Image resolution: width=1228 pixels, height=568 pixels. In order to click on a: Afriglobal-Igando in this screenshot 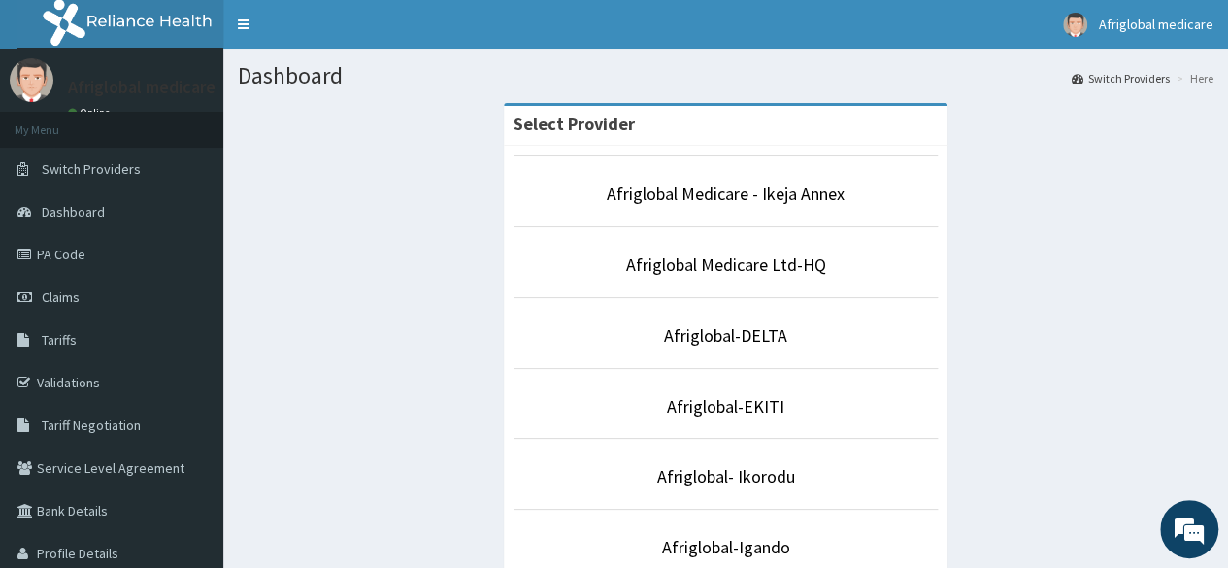, I will do `click(726, 546)`.